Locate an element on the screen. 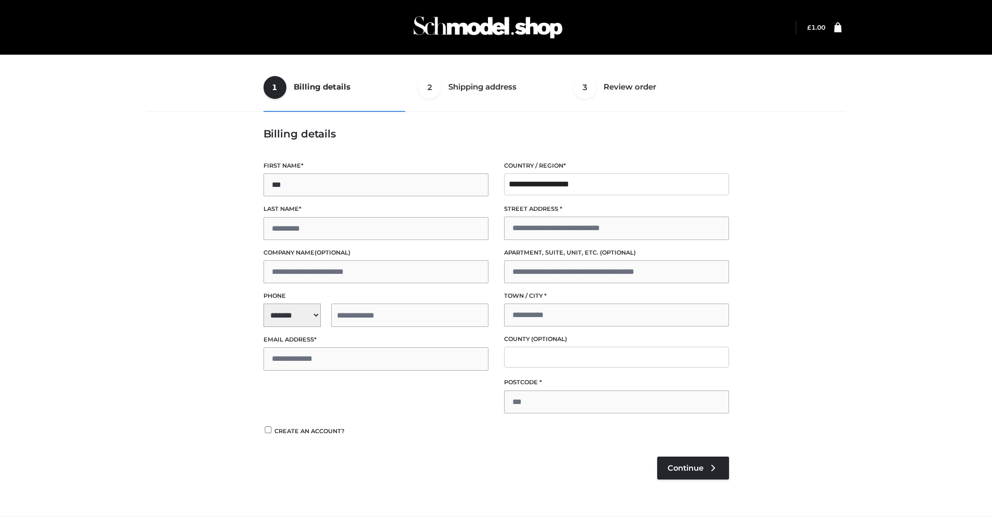  span: Continue is located at coordinates (685, 468).